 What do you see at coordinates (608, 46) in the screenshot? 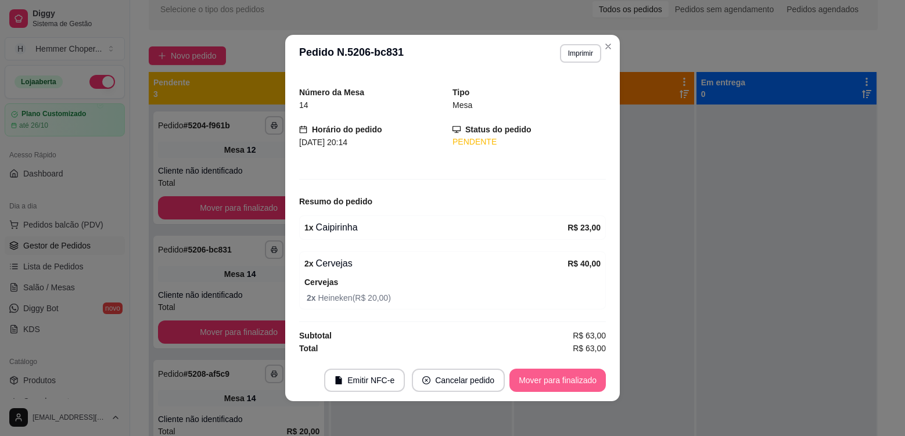
I see `button: Close` at bounding box center [608, 46].